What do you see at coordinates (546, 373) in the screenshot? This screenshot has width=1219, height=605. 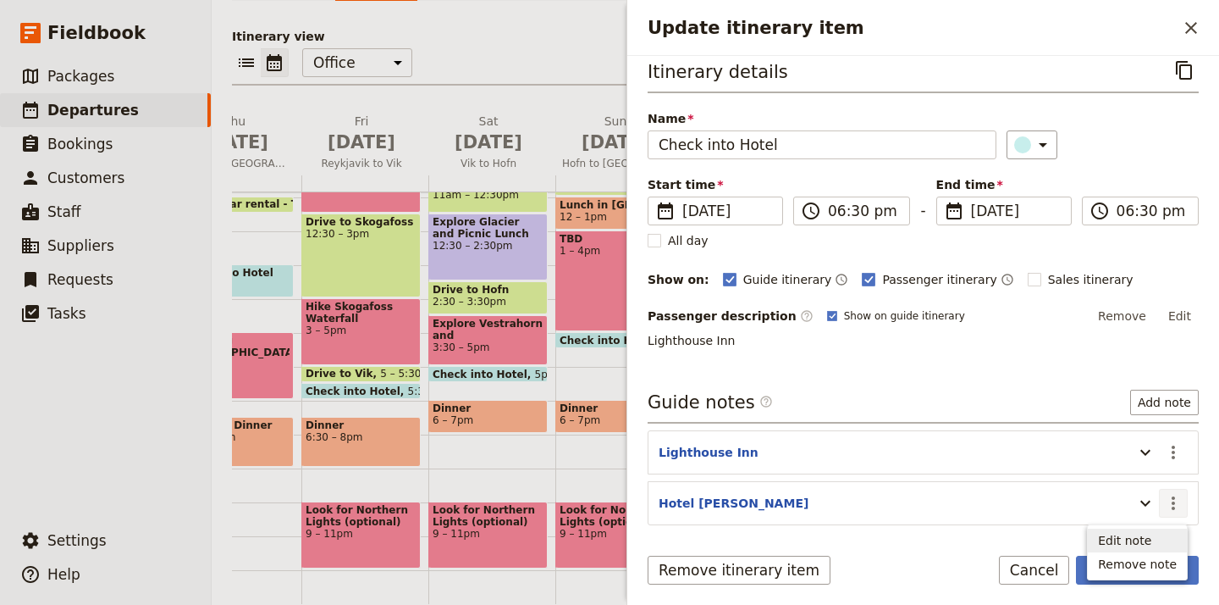 I see `span: 5pm` at bounding box center [546, 373].